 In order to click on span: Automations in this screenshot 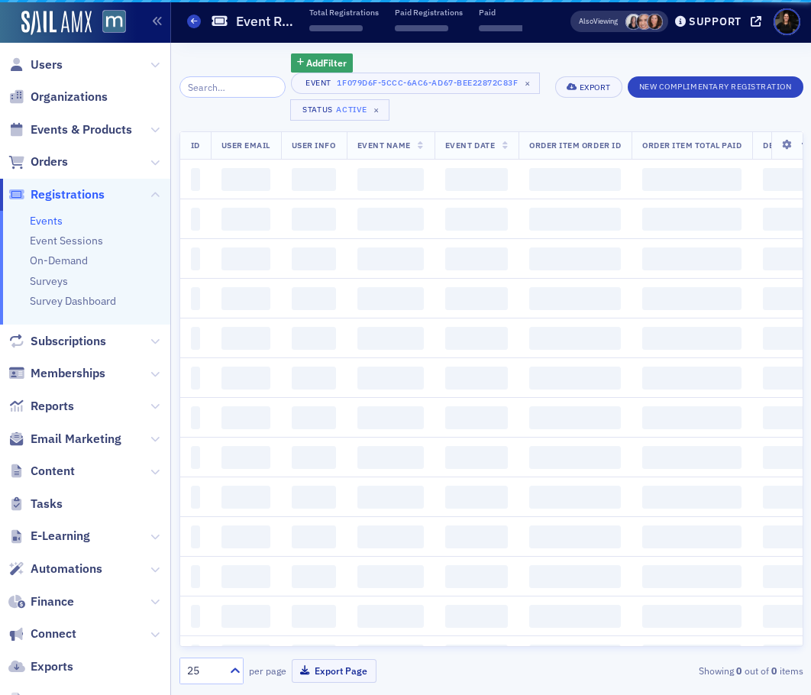, I will do `click(66, 569)`.